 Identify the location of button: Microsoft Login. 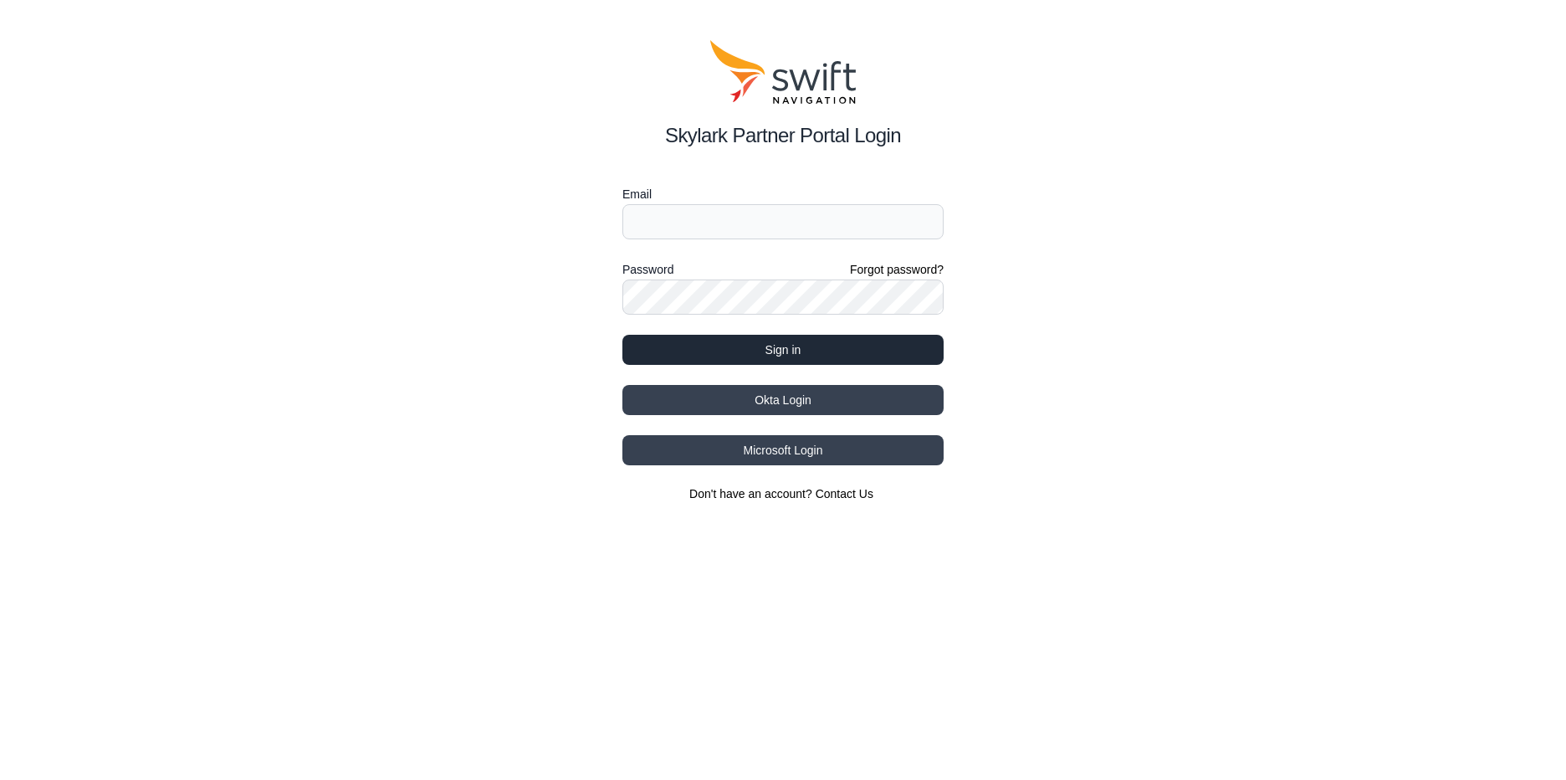
(783, 450).